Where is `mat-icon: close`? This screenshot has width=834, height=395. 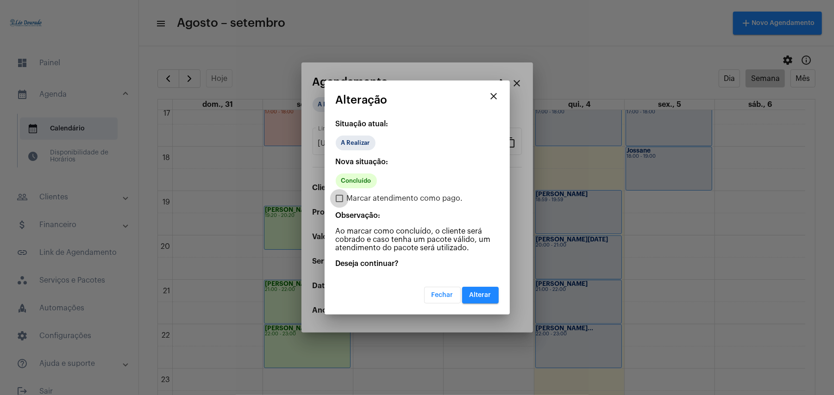 mat-icon: close is located at coordinates (494, 96).